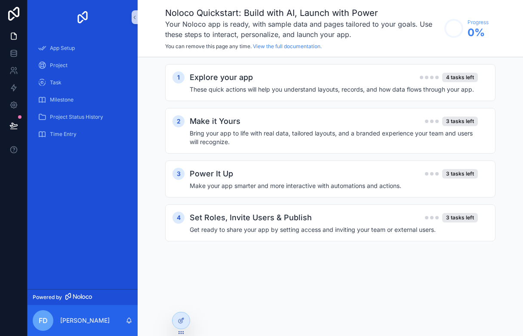 This screenshot has height=336, width=523. What do you see at coordinates (251, 218) in the screenshot?
I see `h2: Set Roles, Invite Users & Publish` at bounding box center [251, 218].